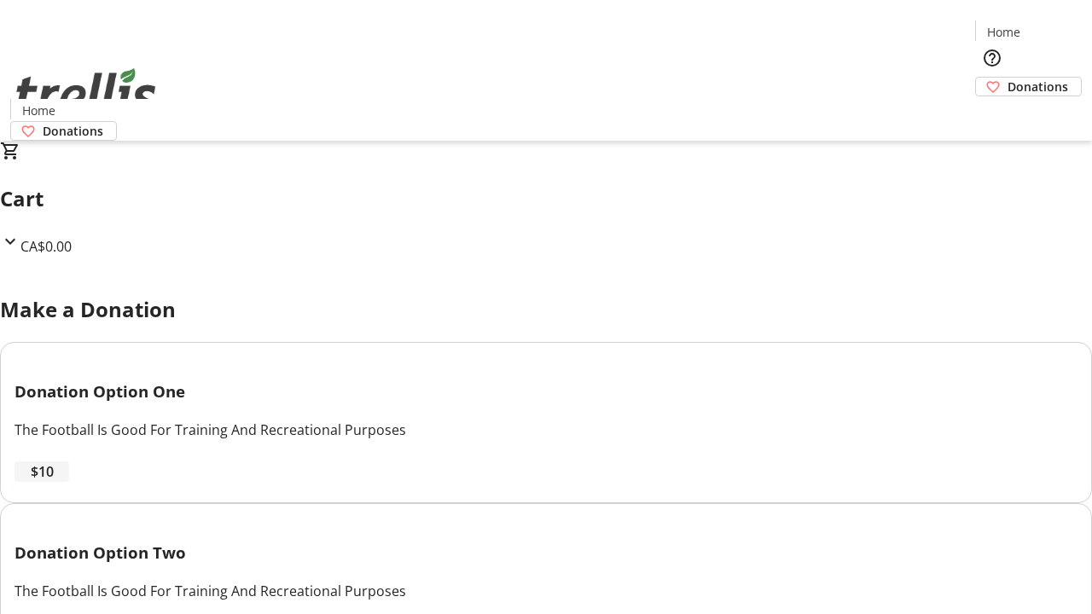 Image resolution: width=1092 pixels, height=614 pixels. Describe the element at coordinates (546, 392) in the screenshot. I see `h3: Donation Option One` at that location.